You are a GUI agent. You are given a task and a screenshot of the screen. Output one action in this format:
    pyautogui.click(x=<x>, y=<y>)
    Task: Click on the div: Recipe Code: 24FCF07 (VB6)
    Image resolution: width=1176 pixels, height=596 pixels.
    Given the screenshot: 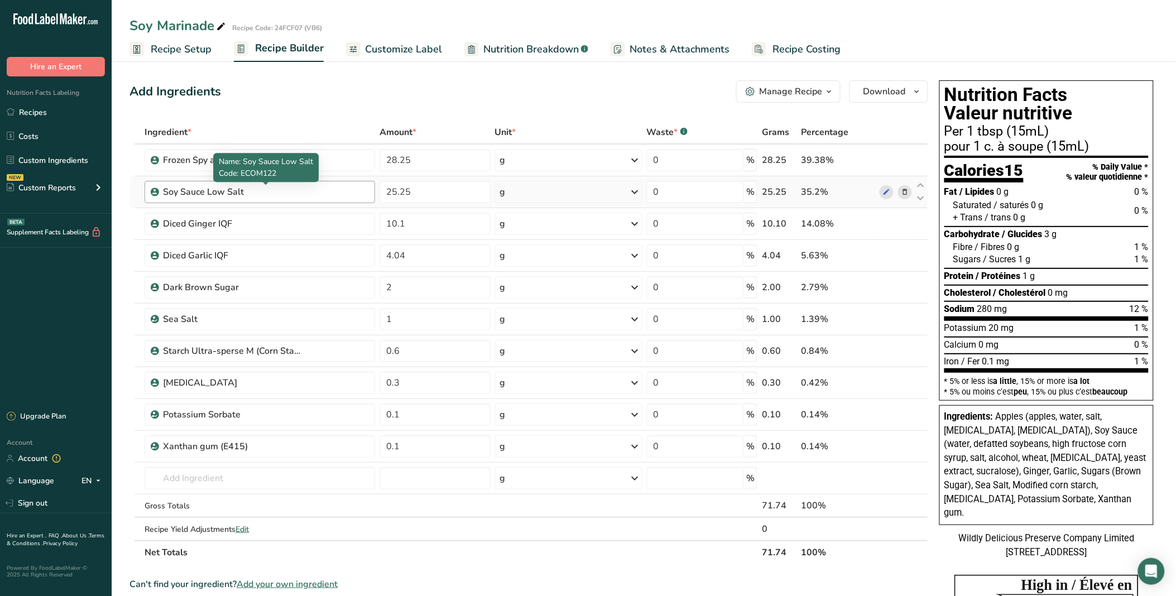 What is the action you would take?
    pyautogui.click(x=277, y=28)
    